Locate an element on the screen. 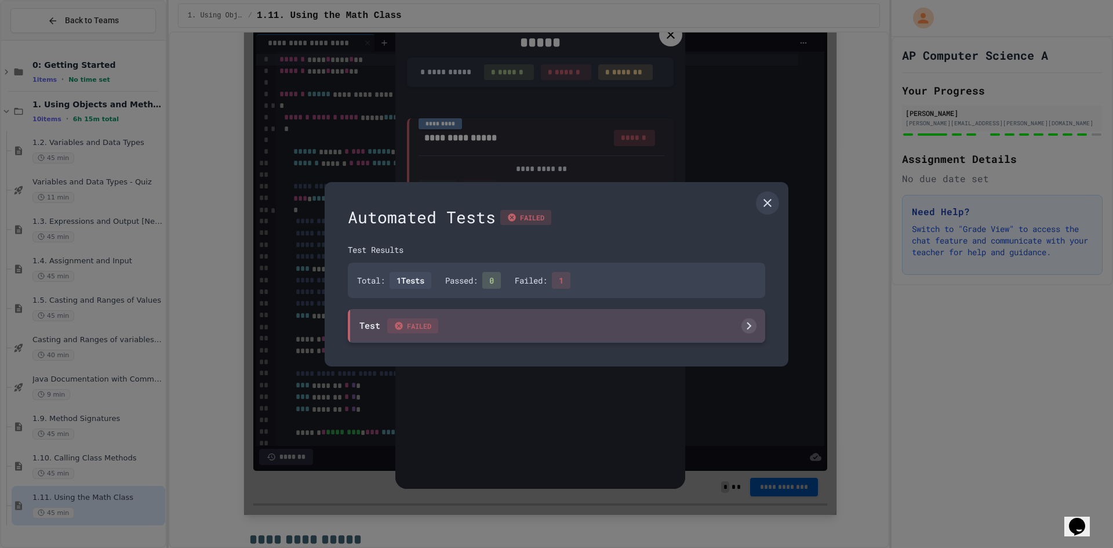  span: 1 is located at coordinates (561, 280).